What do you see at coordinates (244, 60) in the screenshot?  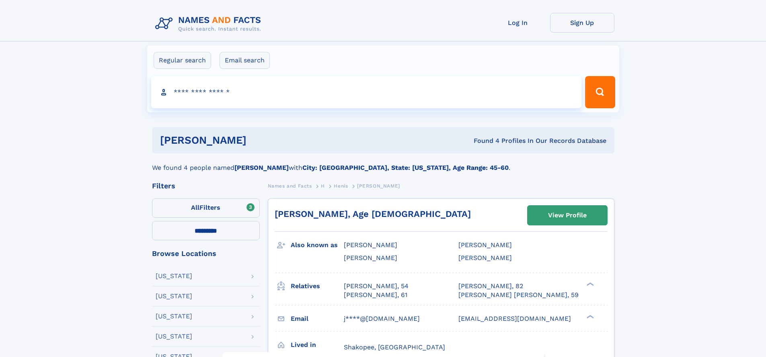 I see `label: Email search` at bounding box center [244, 60].